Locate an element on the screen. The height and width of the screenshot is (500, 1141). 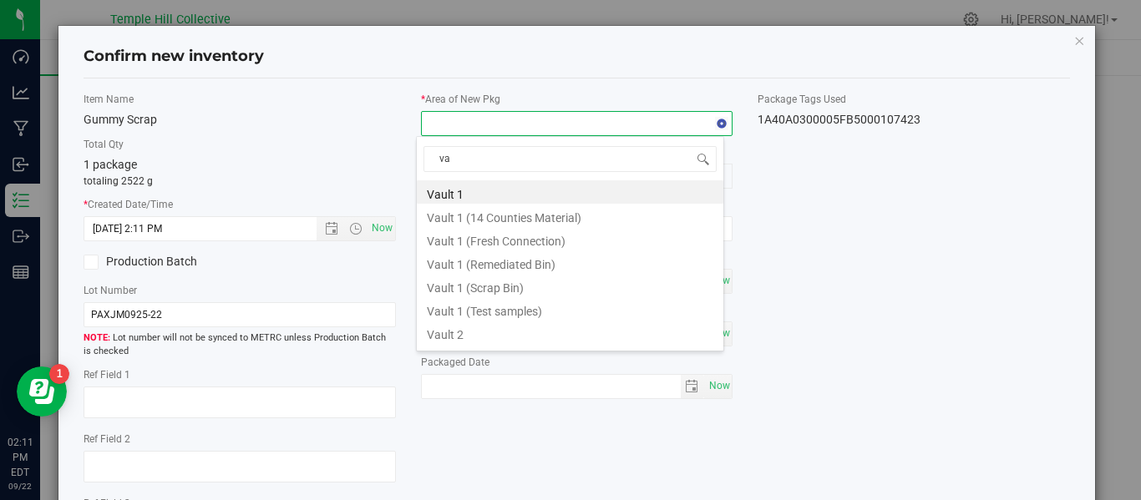
label: Item Name is located at coordinates (240, 99).